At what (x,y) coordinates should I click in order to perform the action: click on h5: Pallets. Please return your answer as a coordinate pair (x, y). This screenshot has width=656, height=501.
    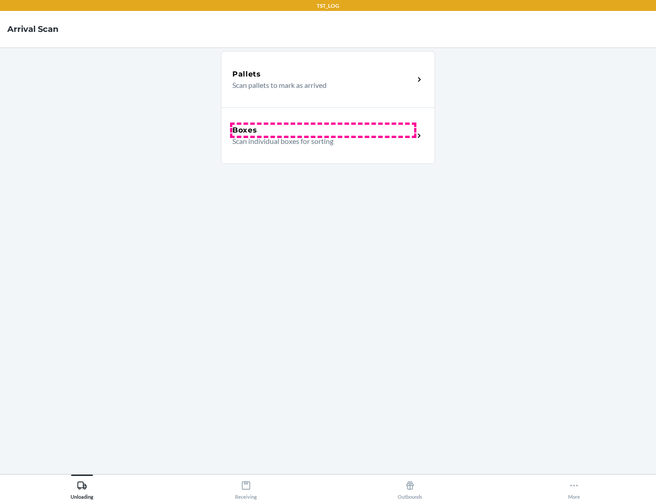
    Looking at the image, I should click on (246, 74).